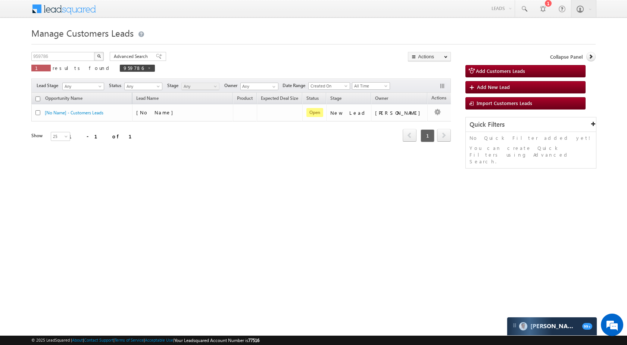 The image size is (627, 345). I want to click on span: Actions, so click(439, 99).